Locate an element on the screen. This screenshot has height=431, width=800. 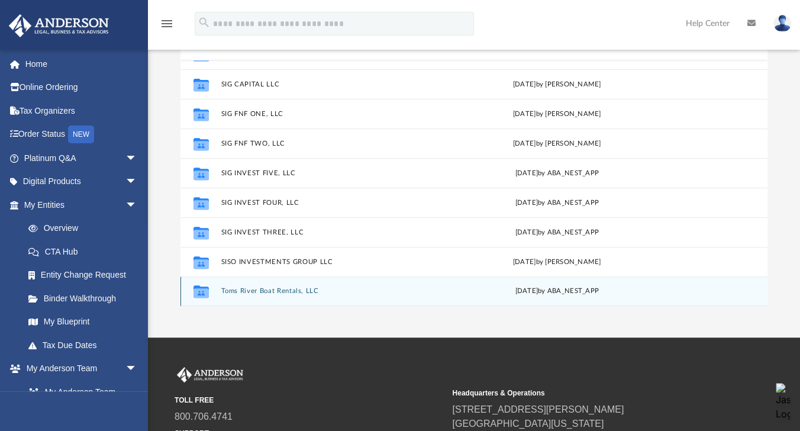
button: SIG INVEST FOUR, LLC is located at coordinates (331, 202).